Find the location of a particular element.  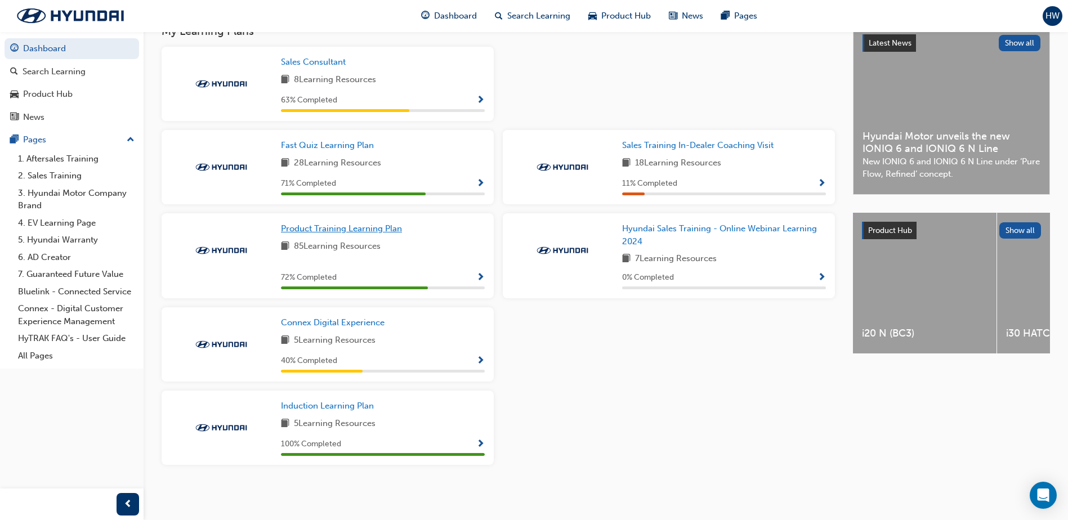

span: 28 Learning Resources is located at coordinates (337, 163).